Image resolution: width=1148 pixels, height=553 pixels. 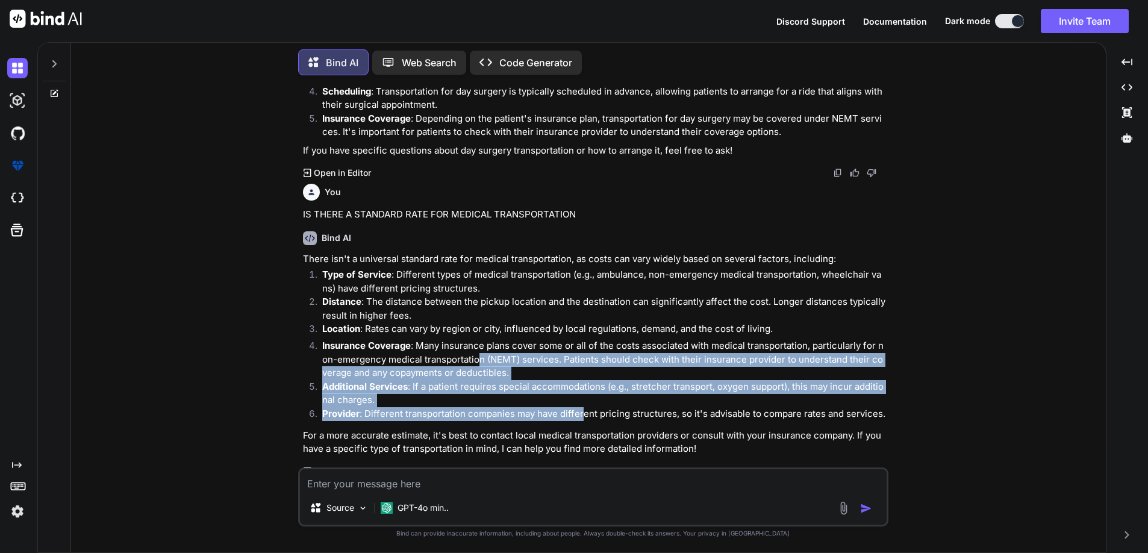 What do you see at coordinates (341, 413) in the screenshot?
I see `strong: Provider` at bounding box center [341, 413].